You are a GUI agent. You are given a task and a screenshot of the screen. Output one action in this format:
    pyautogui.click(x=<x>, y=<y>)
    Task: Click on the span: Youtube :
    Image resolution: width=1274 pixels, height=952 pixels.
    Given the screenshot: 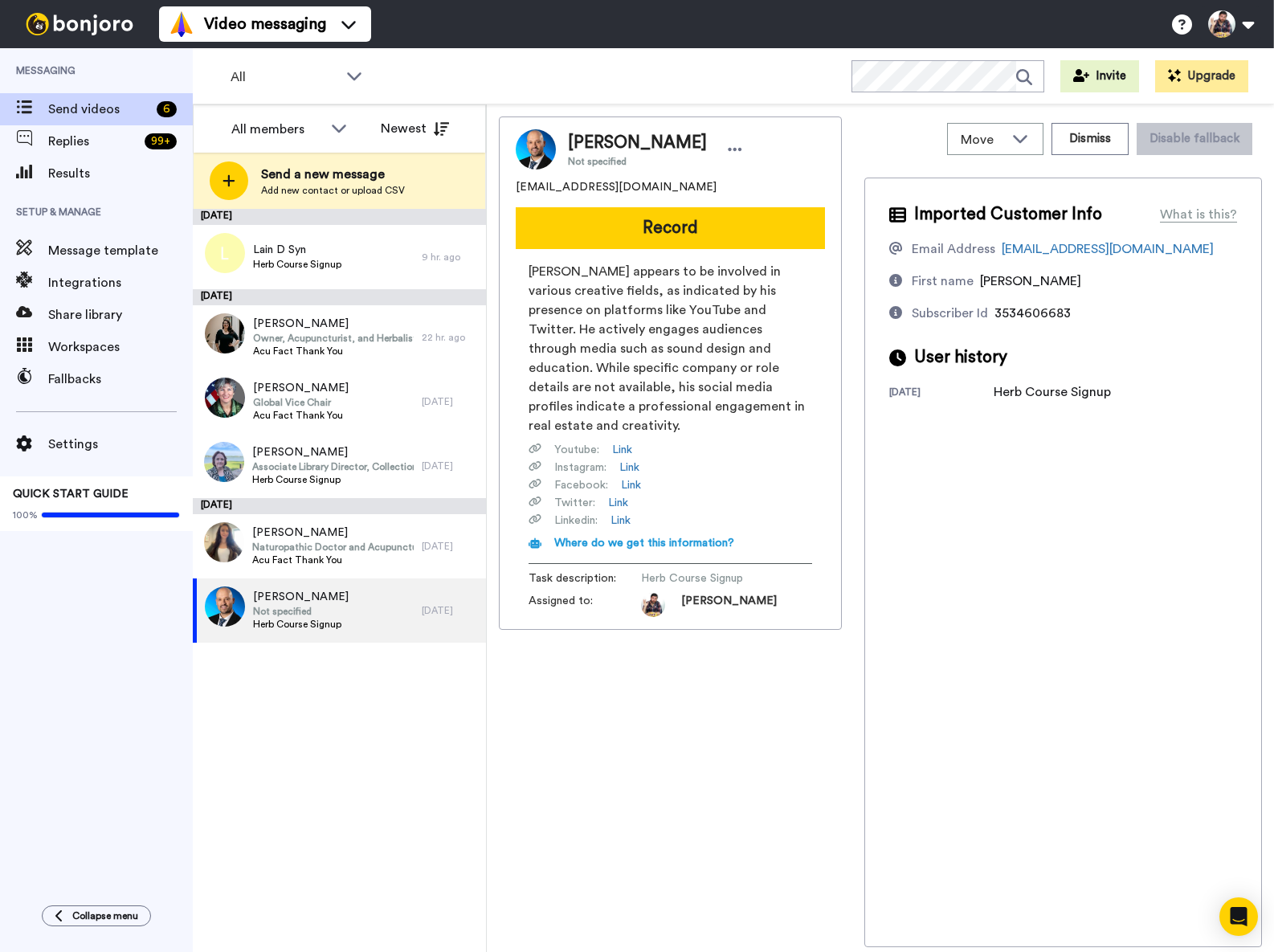 What is the action you would take?
    pyautogui.click(x=576, y=449)
    